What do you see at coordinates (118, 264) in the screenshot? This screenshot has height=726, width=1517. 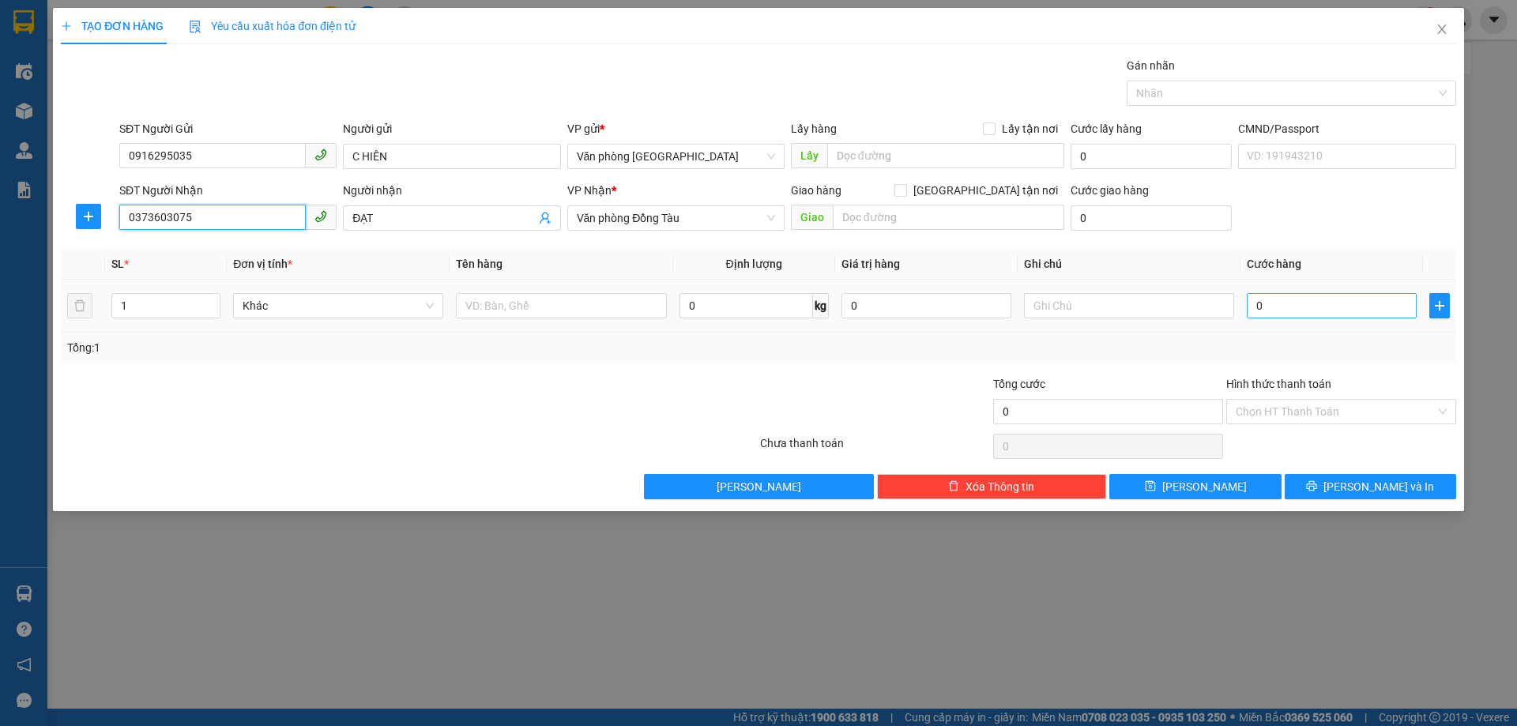 I see `span: SL` at bounding box center [118, 264].